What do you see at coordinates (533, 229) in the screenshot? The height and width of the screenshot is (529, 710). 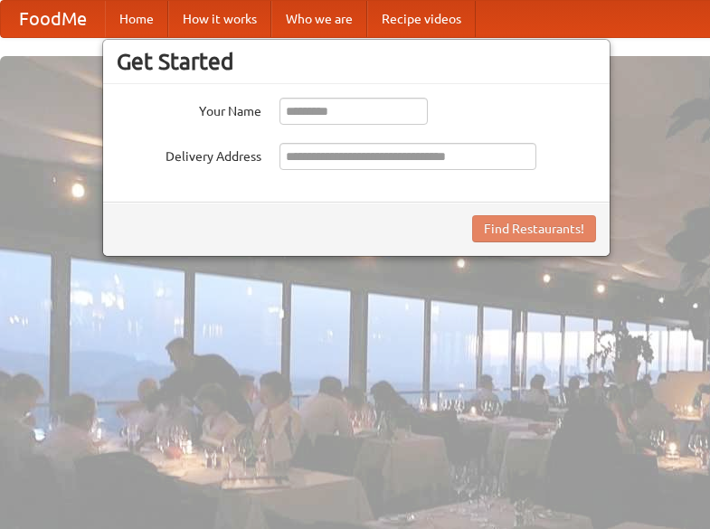 I see `button: Find Restaurants!` at bounding box center [533, 229].